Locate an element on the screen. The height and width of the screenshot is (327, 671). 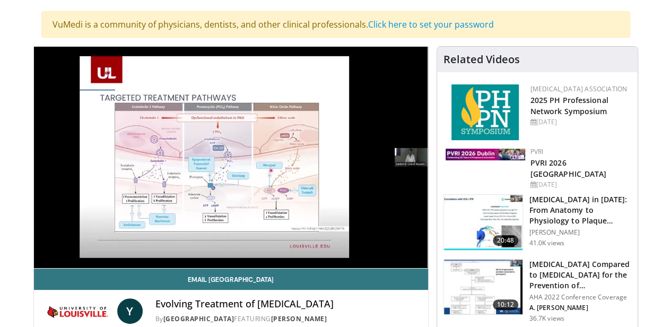
img: 7c0f9b53-1609-4588-8498-7cac8464d722.150x105_q85_crop-smart_upscale.jpg is located at coordinates (483, 287).